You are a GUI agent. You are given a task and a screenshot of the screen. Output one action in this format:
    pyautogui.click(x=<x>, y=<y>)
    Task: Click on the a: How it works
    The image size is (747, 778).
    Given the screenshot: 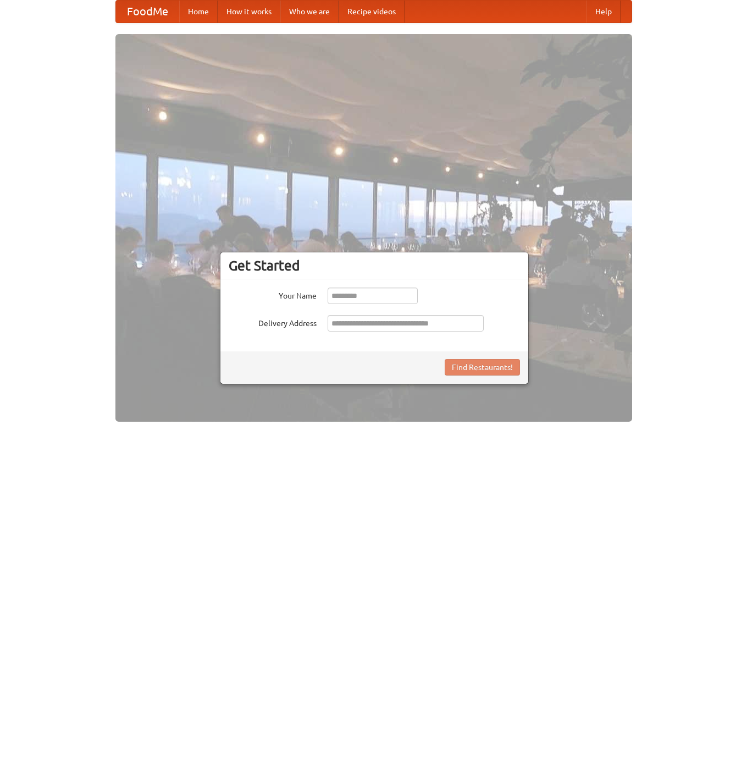 What is the action you would take?
    pyautogui.click(x=249, y=12)
    